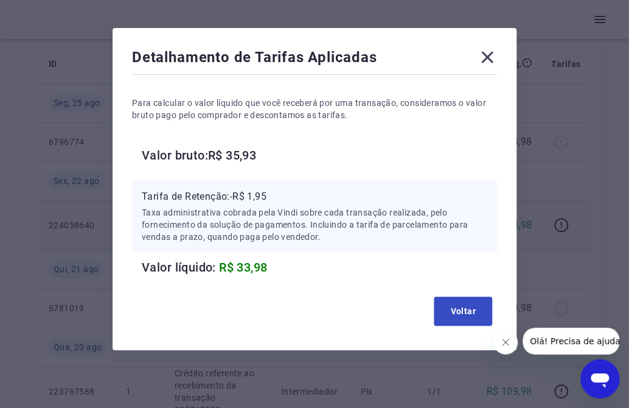  Describe the element at coordinates (314, 196) in the screenshot. I see `p: Tarifa de Retenção: -R$ 1,95` at that location.